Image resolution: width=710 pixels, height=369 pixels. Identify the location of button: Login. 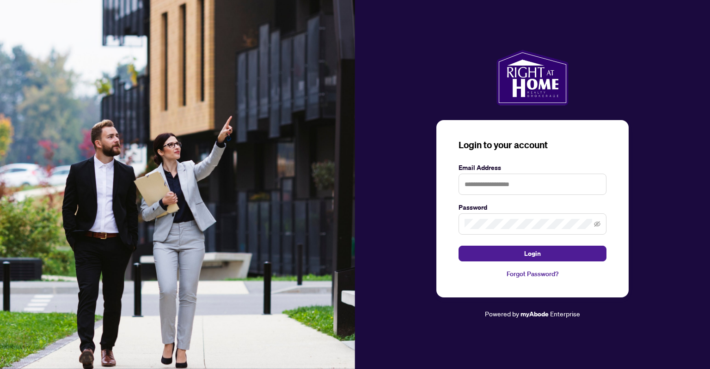
(533, 254).